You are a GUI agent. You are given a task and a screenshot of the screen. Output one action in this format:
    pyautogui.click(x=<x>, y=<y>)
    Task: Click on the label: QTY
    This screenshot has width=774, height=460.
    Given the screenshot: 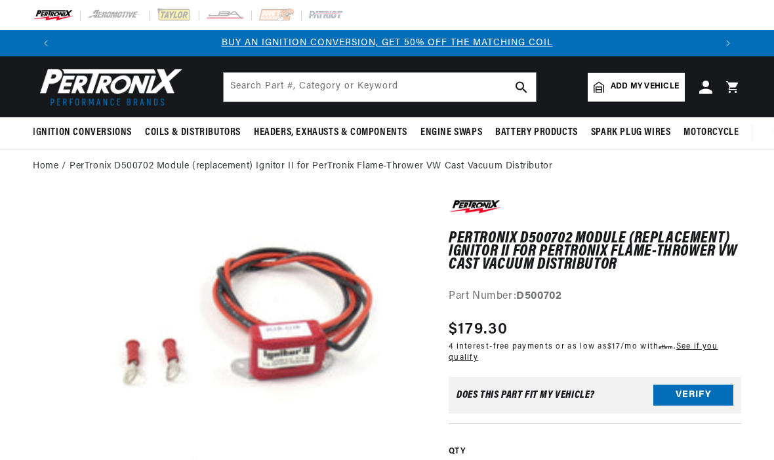 What is the action you would take?
    pyautogui.click(x=595, y=452)
    